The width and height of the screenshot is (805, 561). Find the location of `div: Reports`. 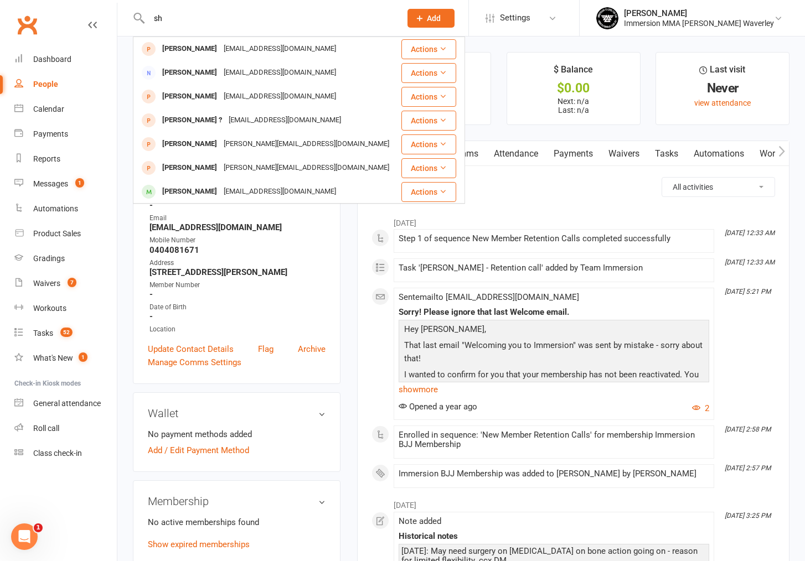

div: Reports is located at coordinates (46, 159).